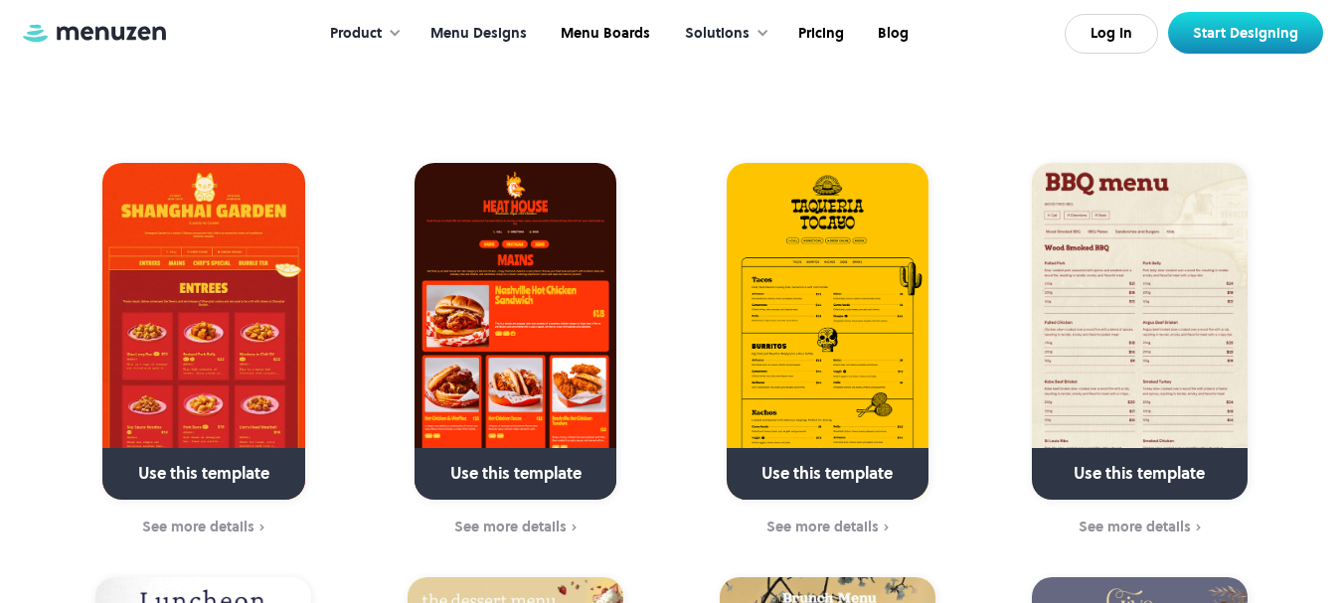  I want to click on a: Start Designing, so click(1245, 33).